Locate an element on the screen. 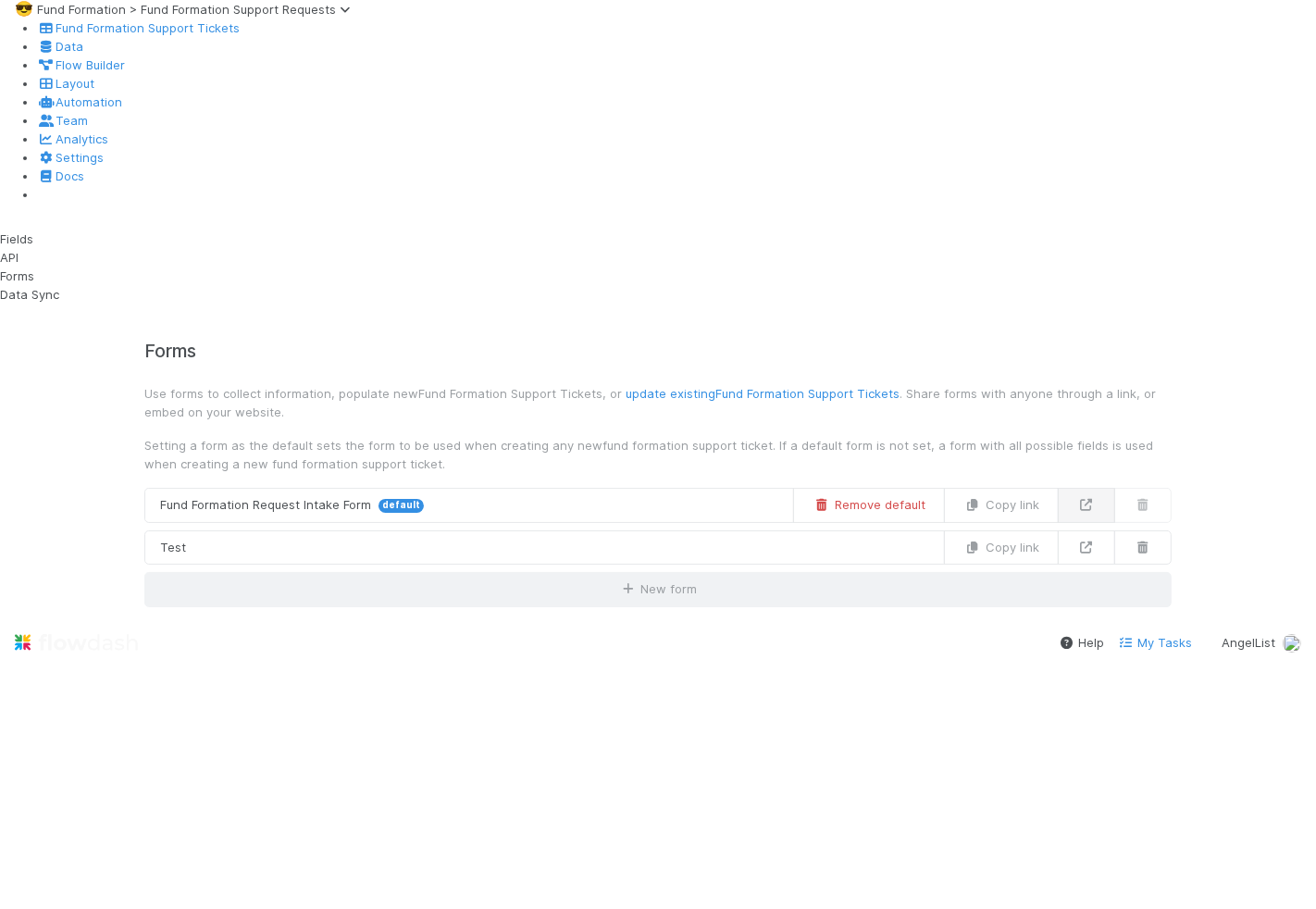 The height and width of the screenshot is (909, 1316). a: Fund Formation Support Tickets is located at coordinates (138, 28).